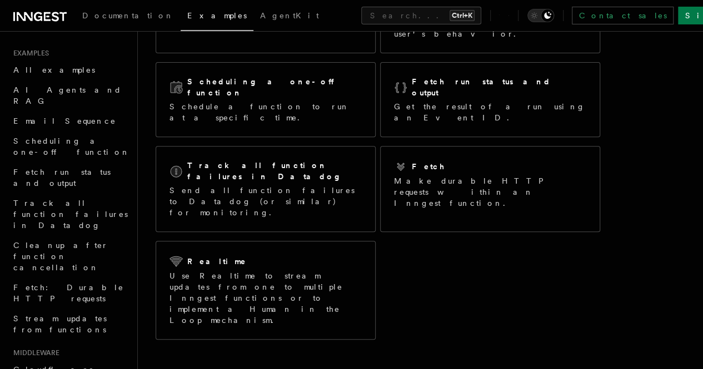 The image size is (703, 369). What do you see at coordinates (67, 96) in the screenshot?
I see `span: AI Agents and RAG` at bounding box center [67, 96].